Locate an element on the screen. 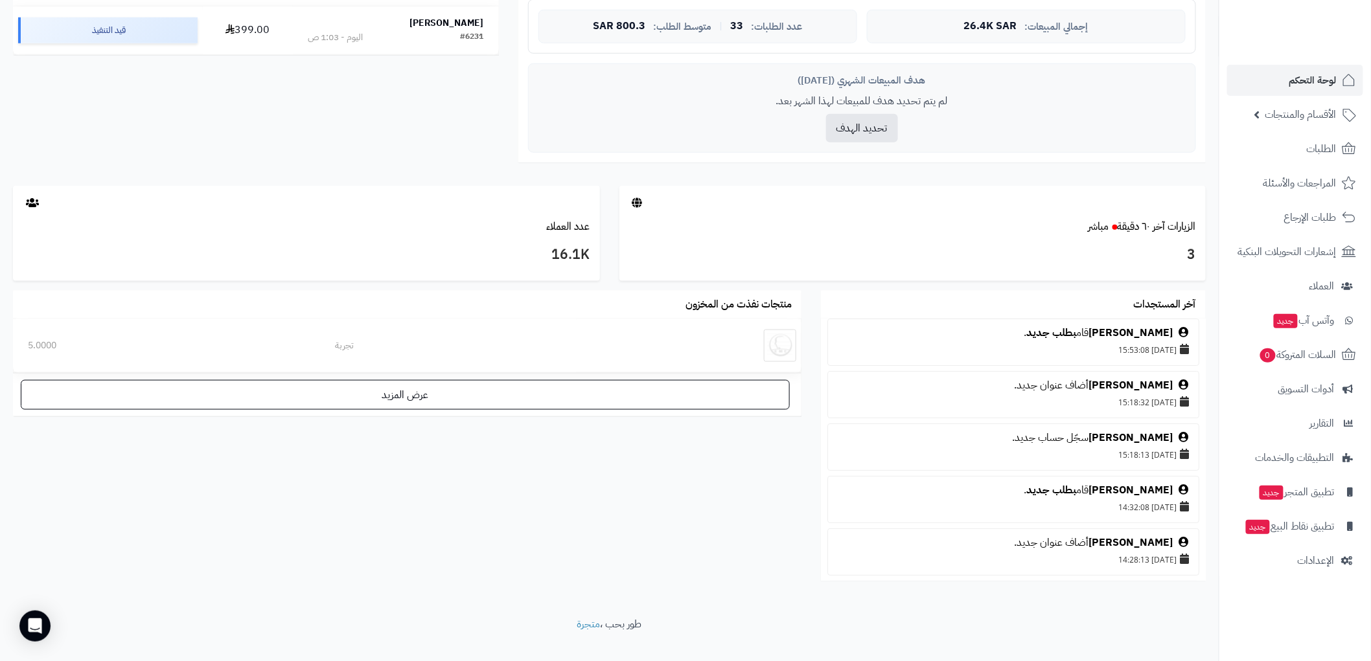  span: السلات المتروكة is located at coordinates (1297, 355).